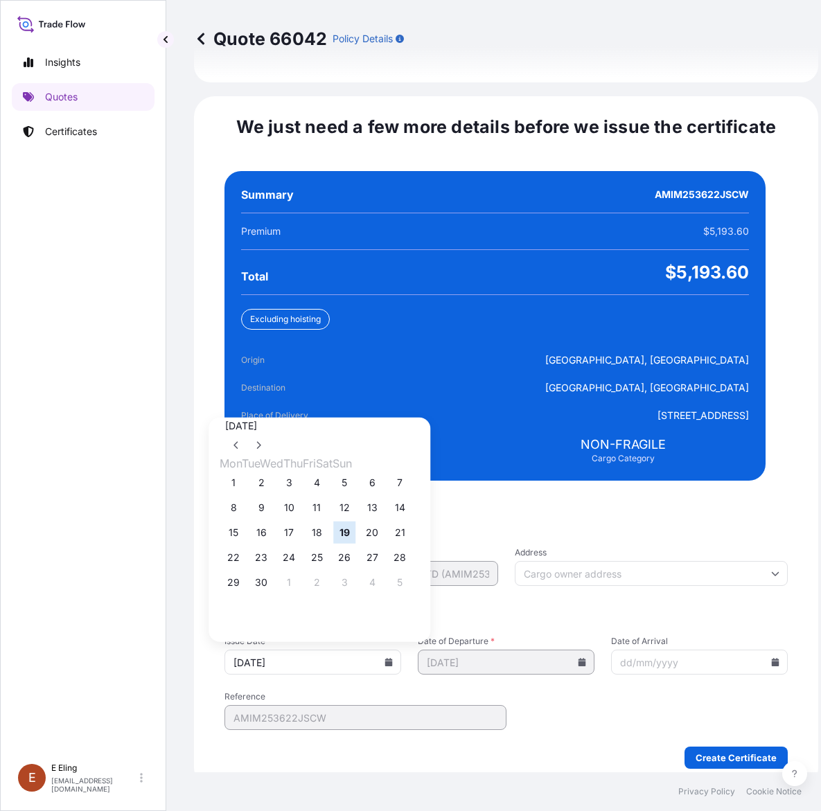  I want to click on p: Create Certificate, so click(735, 758).